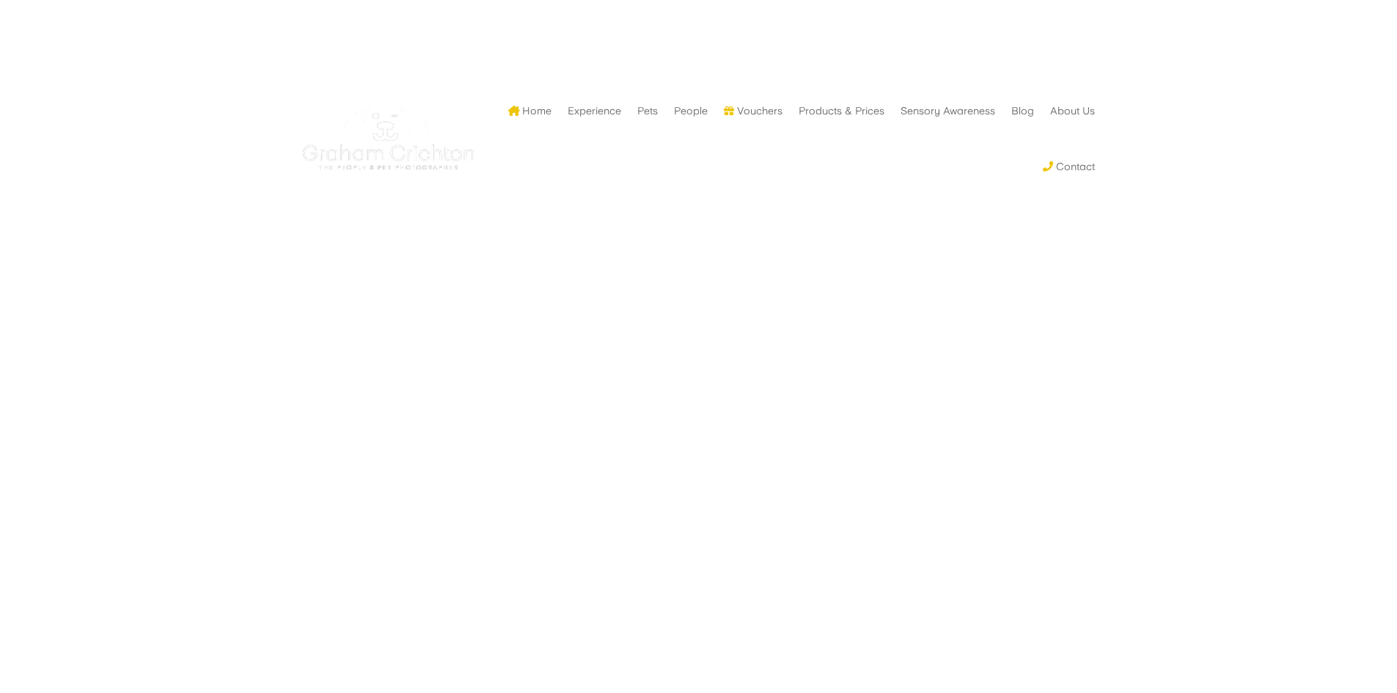 The width and height of the screenshot is (1397, 693). Describe the element at coordinates (594, 111) in the screenshot. I see `a: Experience` at that location.